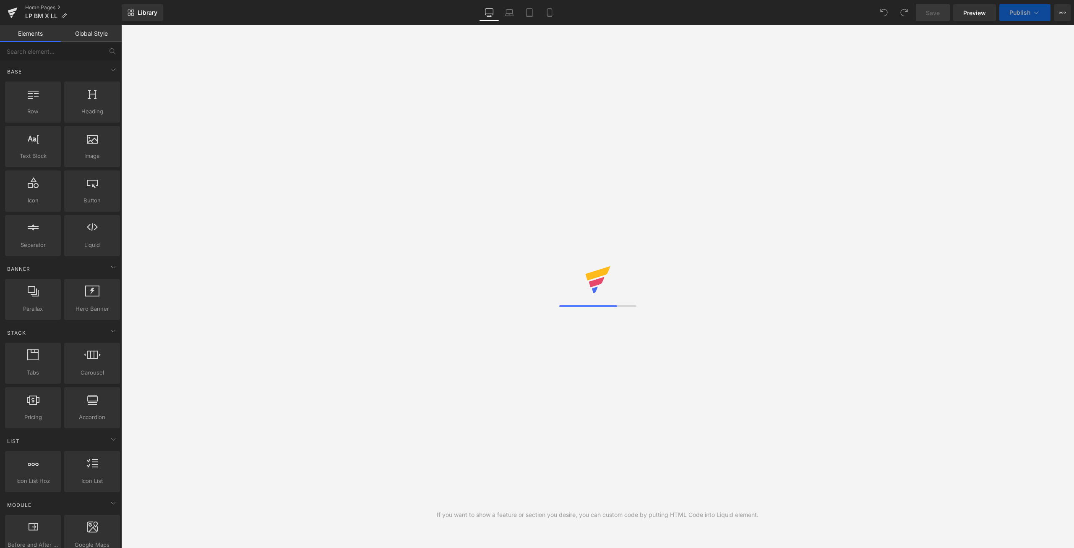  What do you see at coordinates (975, 13) in the screenshot?
I see `span: Preview` at bounding box center [975, 13].